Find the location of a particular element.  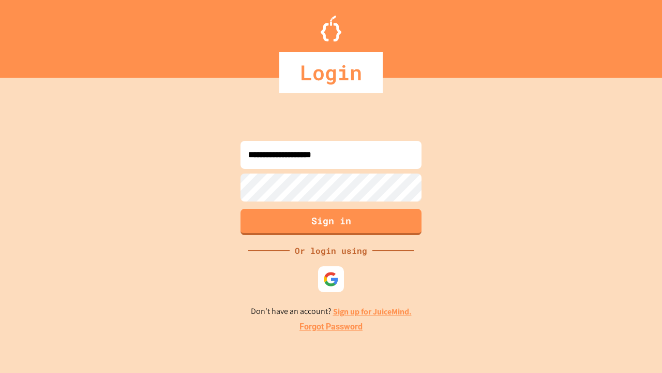

button: Sign in is located at coordinates (331, 222).